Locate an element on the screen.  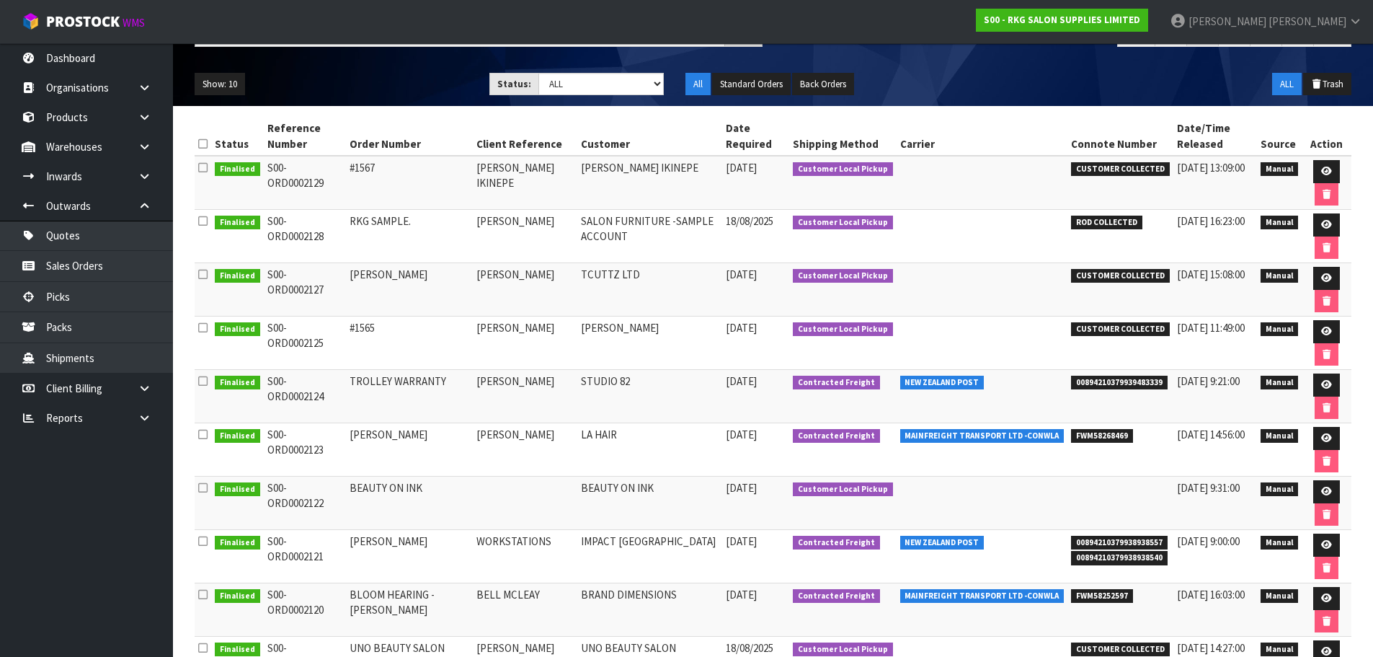
span: 00894210379938938557 is located at coordinates (1119, 543).